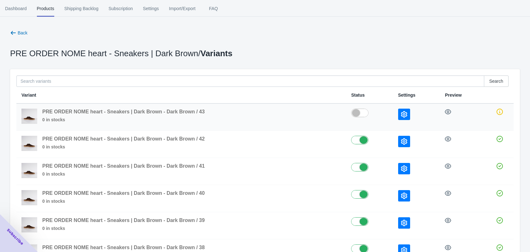 The image size is (530, 252). What do you see at coordinates (16, 9) in the screenshot?
I see `span: Dashboard` at bounding box center [16, 9].